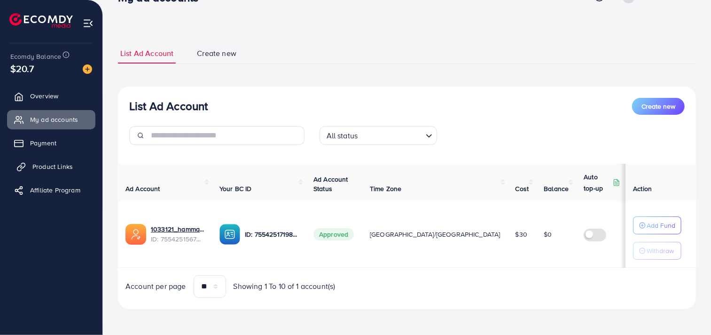 This screenshot has height=335, width=711. What do you see at coordinates (143, 189) in the screenshot?
I see `span: Ad Account` at bounding box center [143, 189].